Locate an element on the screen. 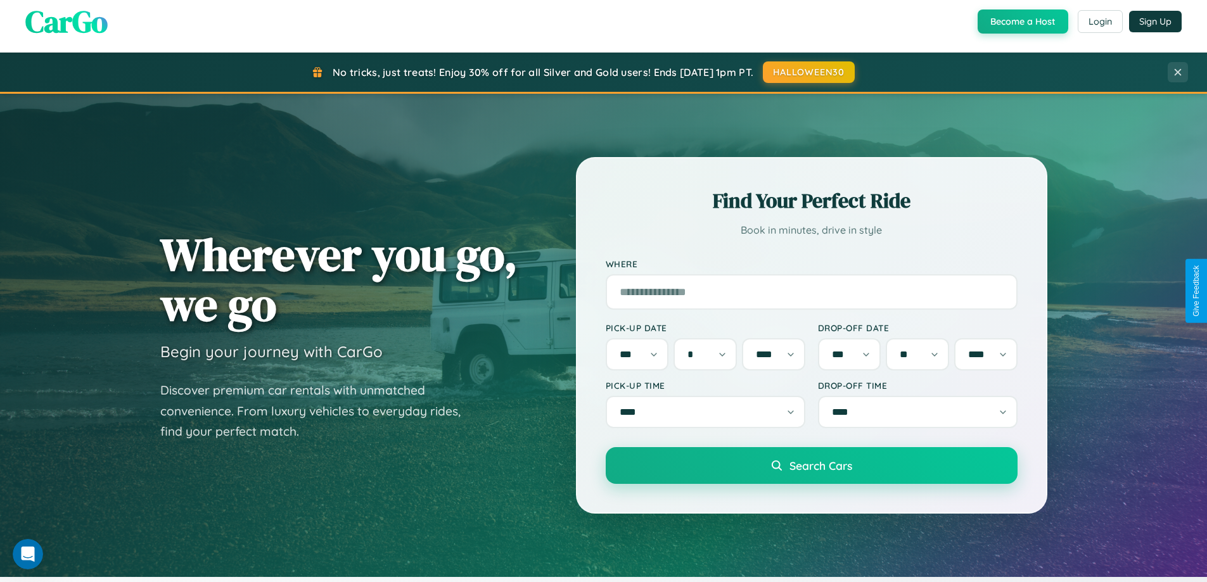  label: Drop-off Date is located at coordinates (918, 328).